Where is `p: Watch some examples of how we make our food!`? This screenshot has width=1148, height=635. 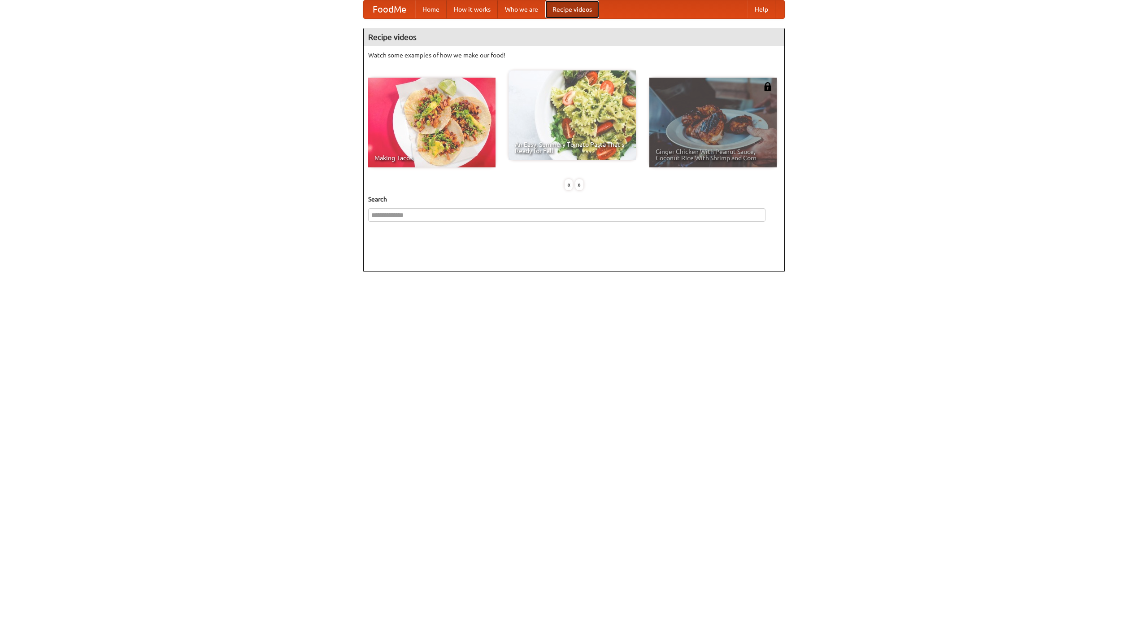 p: Watch some examples of how we make our food! is located at coordinates (574, 55).